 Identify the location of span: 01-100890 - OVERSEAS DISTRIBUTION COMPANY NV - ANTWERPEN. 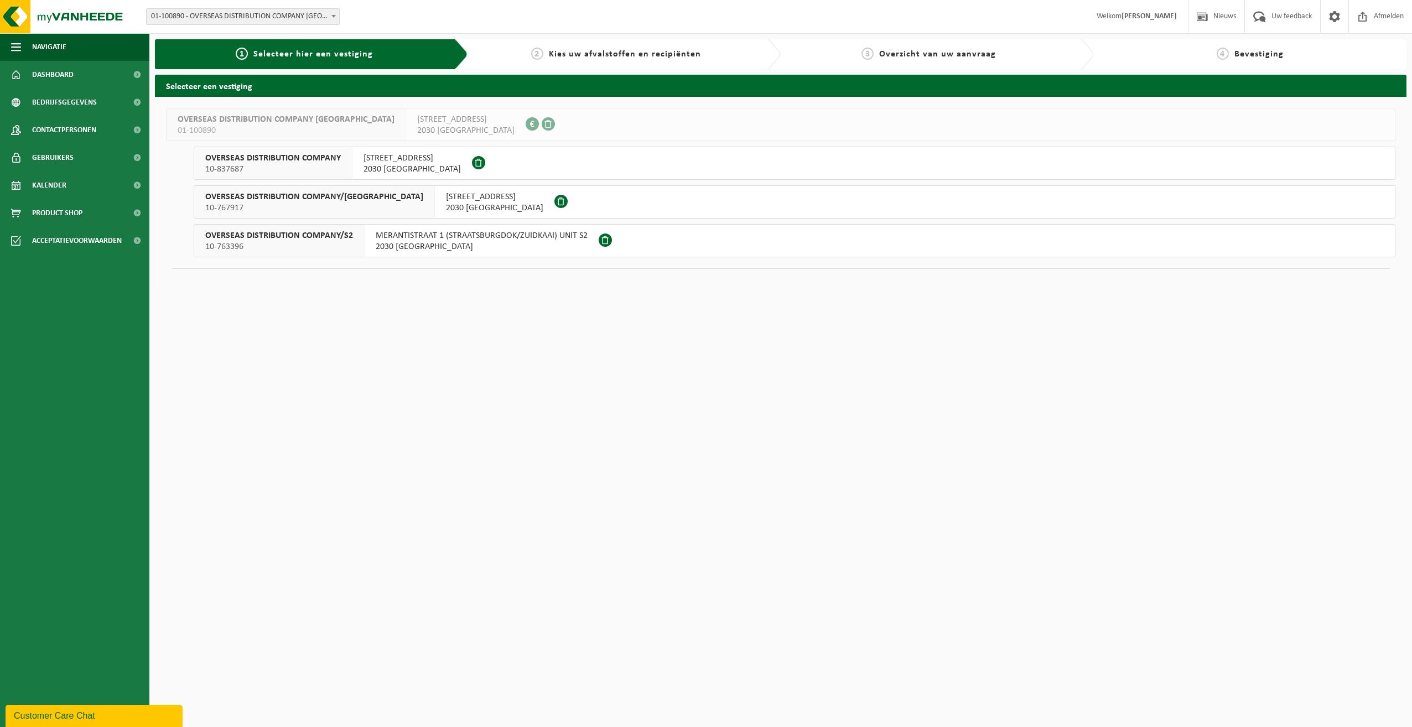
(243, 17).